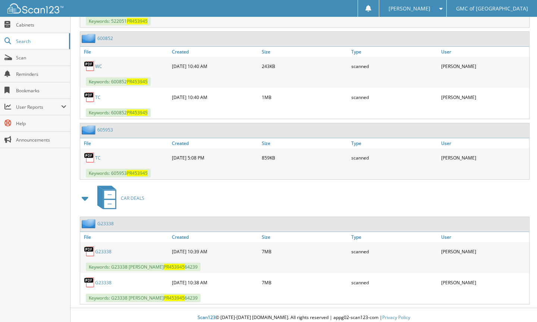  I want to click on a: 600852, so click(105, 38).